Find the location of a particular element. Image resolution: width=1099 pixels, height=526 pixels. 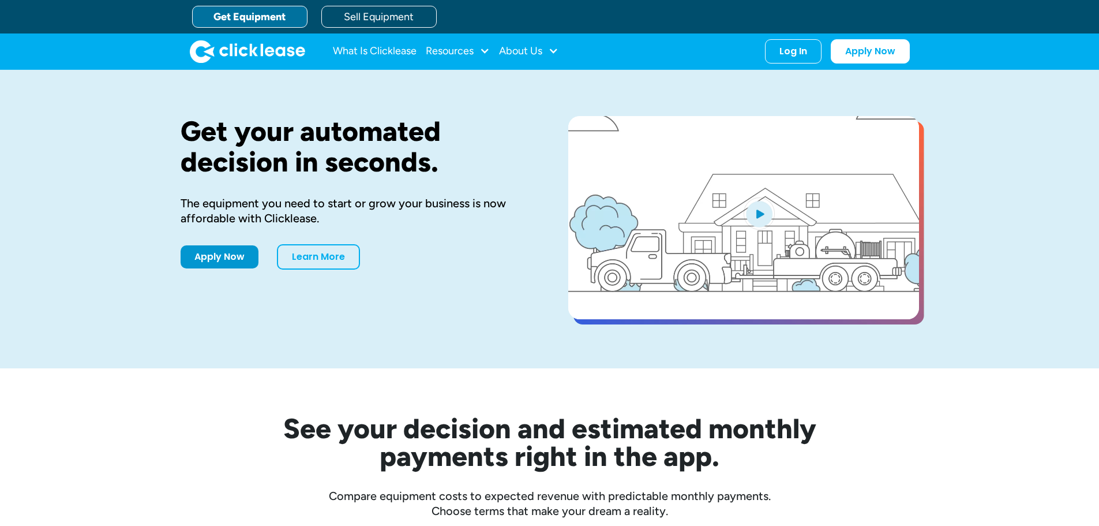

a: open lightbox is located at coordinates (744, 218).